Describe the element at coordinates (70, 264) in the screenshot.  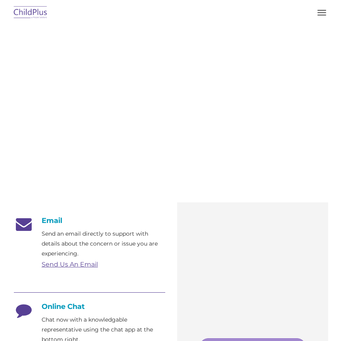
I see `a: Send Us An Email` at that location.